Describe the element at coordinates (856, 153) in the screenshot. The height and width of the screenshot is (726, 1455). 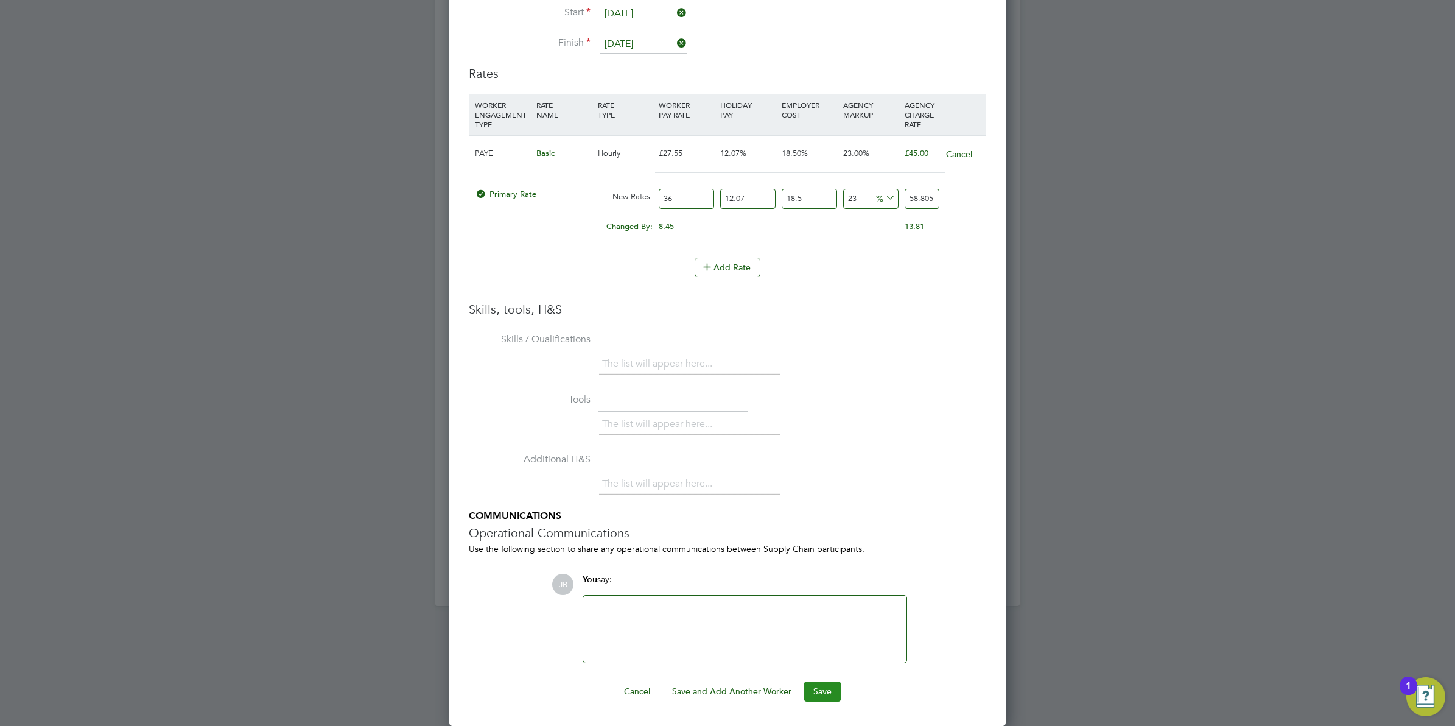
I see `span: 23.00%` at that location.